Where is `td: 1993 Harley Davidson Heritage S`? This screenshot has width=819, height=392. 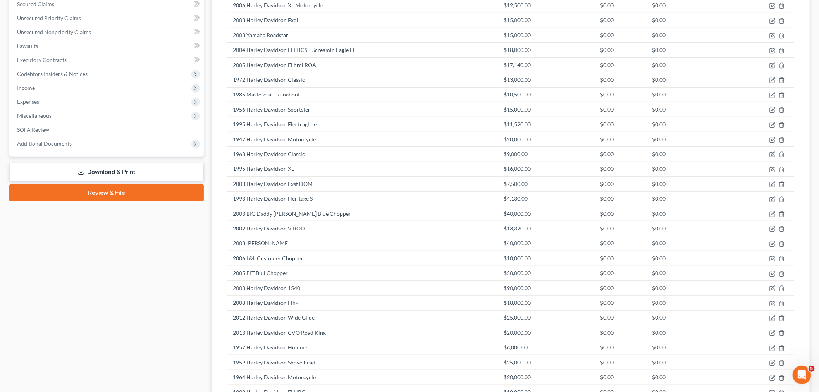 td: 1993 Harley Davidson Heritage S is located at coordinates (362, 199).